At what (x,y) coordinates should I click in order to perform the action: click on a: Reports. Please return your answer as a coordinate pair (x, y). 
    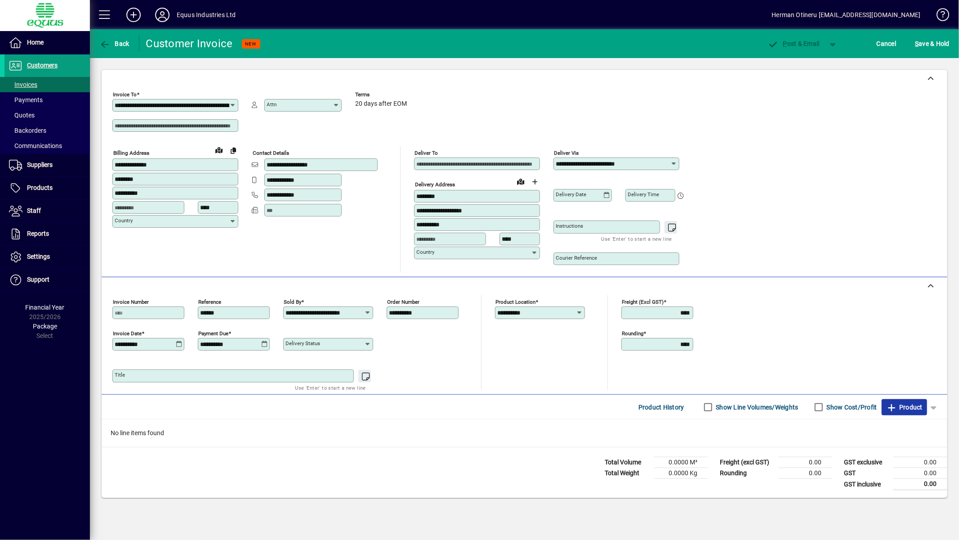
    Looking at the image, I should click on (47, 234).